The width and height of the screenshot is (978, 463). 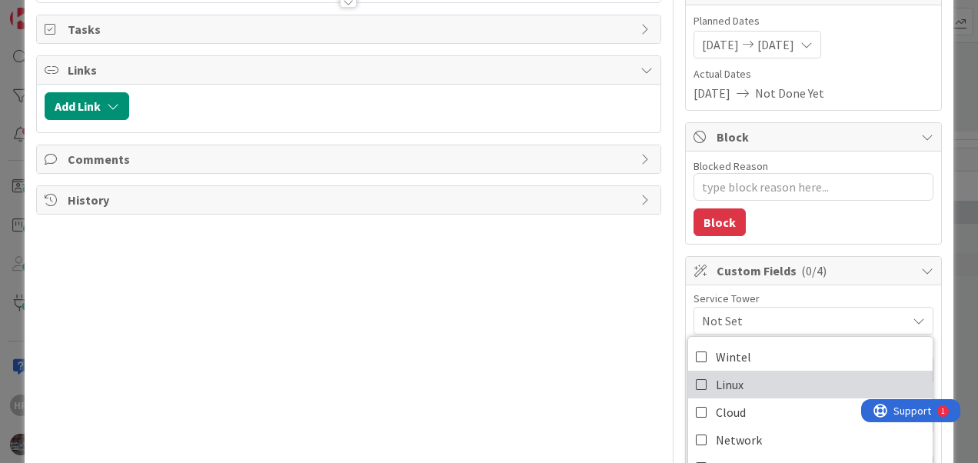 What do you see at coordinates (731, 166) in the screenshot?
I see `label: Blocked Reason` at bounding box center [731, 166].